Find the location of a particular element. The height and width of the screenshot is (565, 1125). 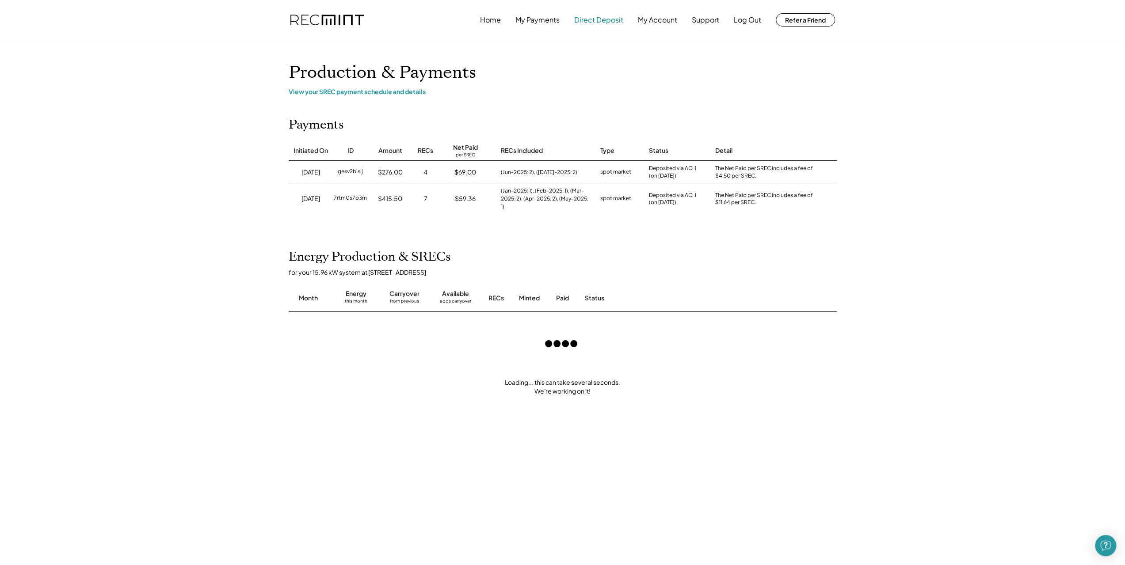

div: adds carryover is located at coordinates (455, 303).